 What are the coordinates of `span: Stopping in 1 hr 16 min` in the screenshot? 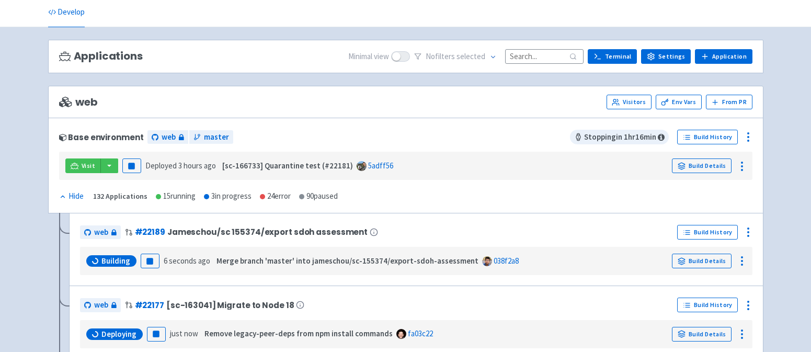 It's located at (619, 137).